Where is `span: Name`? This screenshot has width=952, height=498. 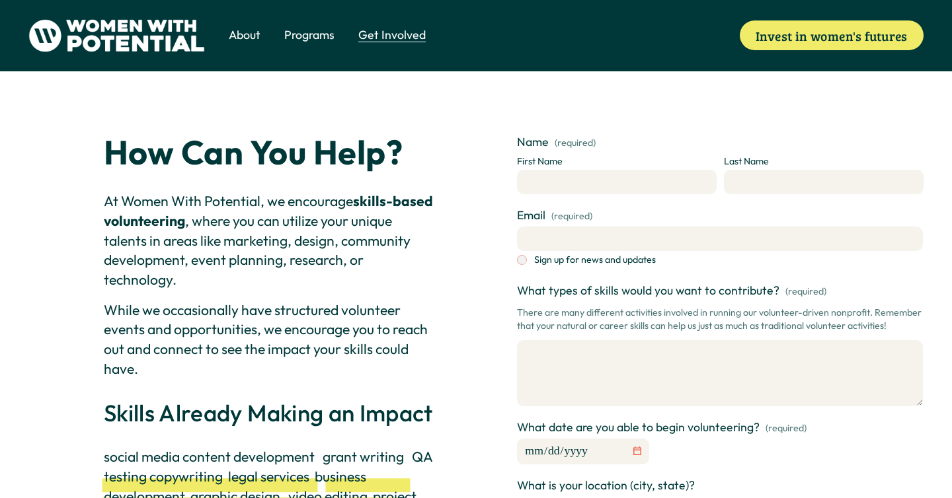
span: Name is located at coordinates (533, 142).